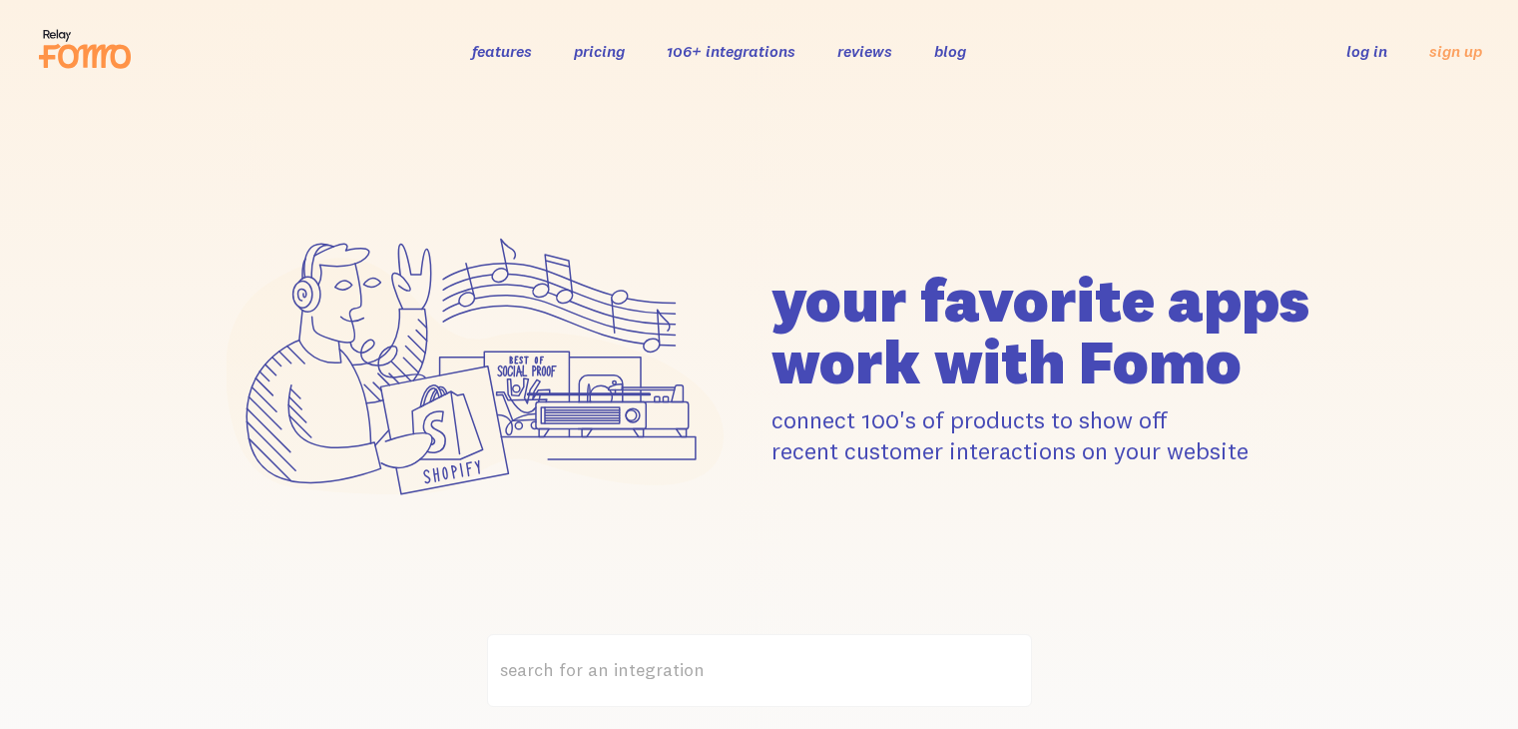 This screenshot has height=729, width=1518. Describe the element at coordinates (1044, 435) in the screenshot. I see `p: connect 100's of products to show off recent customer interactions on your website` at that location.